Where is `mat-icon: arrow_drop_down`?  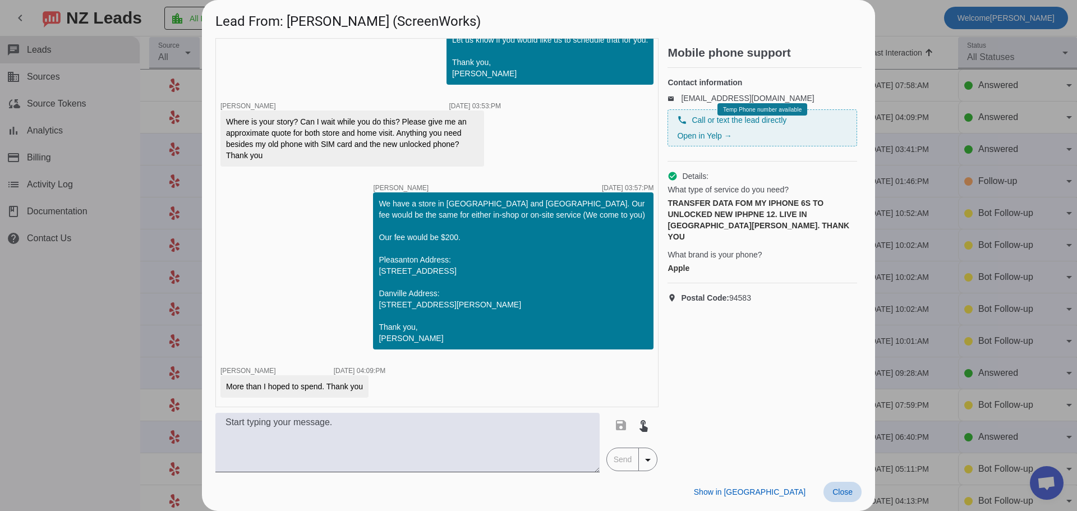
mat-icon: arrow_drop_down is located at coordinates (648, 460).